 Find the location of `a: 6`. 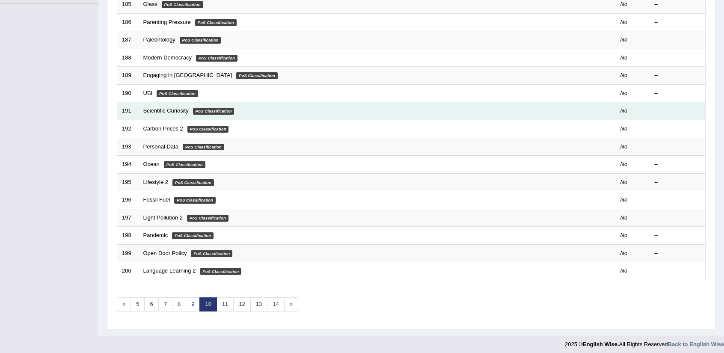

a: 6 is located at coordinates (151, 304).